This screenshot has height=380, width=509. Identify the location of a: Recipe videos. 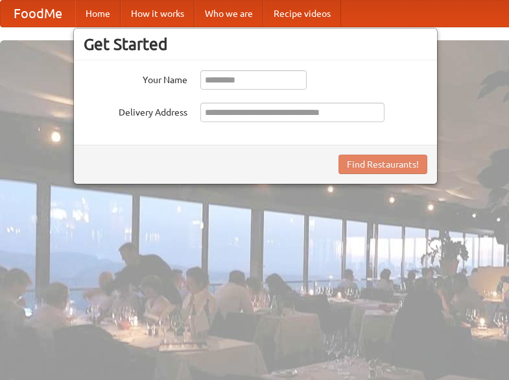
(302, 14).